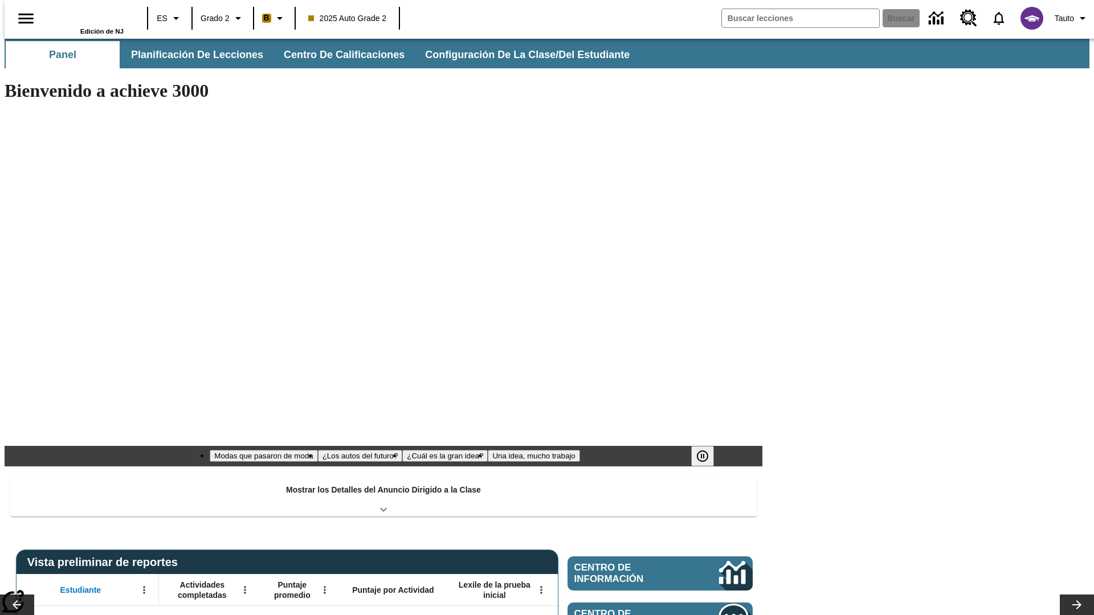 Image resolution: width=1094 pixels, height=615 pixels. What do you see at coordinates (1032, 18) in the screenshot?
I see `img: avatar image` at bounding box center [1032, 18].